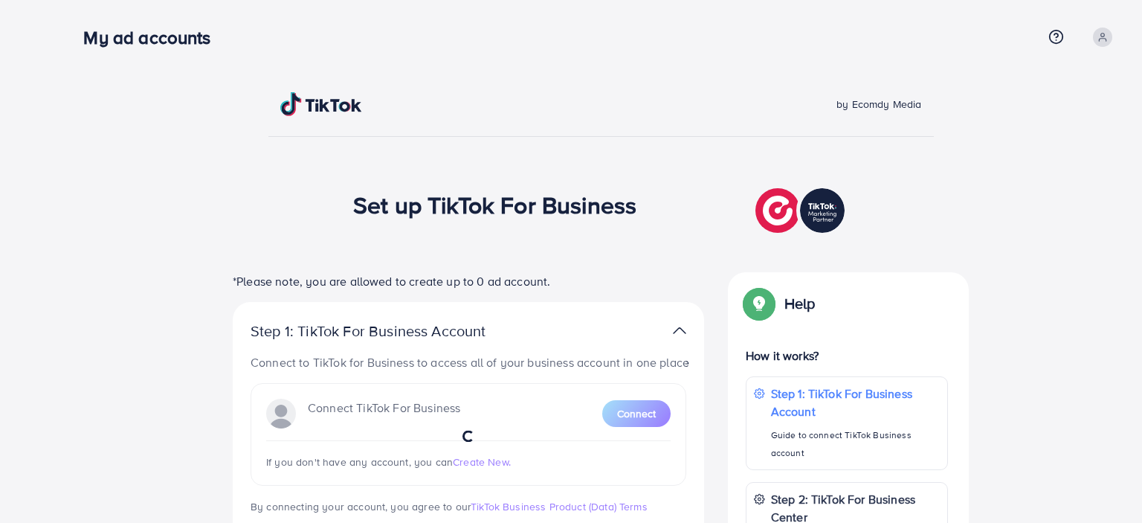  Describe the element at coordinates (855, 444) in the screenshot. I see `p: Guide to connect TikTok Business account` at that location.